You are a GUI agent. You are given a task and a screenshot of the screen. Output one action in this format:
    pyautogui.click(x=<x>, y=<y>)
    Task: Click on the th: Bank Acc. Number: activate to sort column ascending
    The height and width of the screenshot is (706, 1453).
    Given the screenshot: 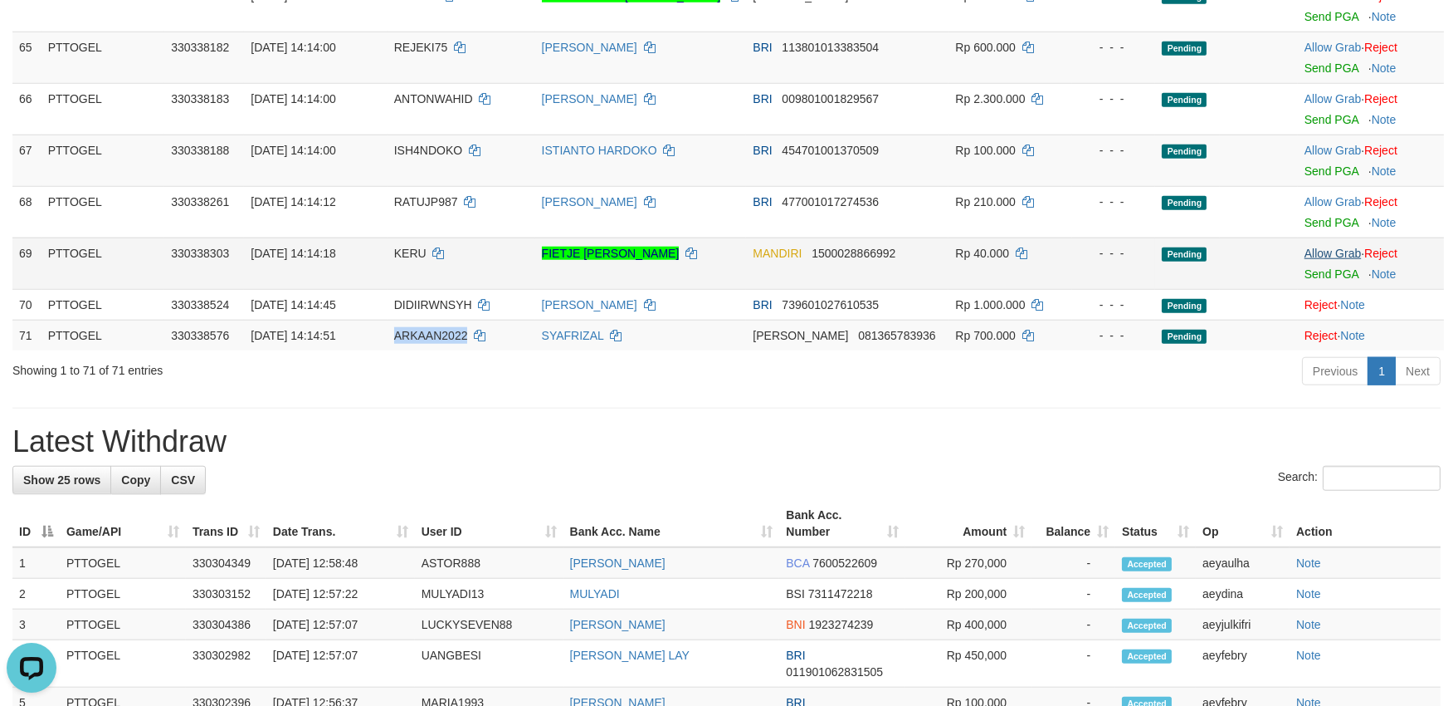 What is the action you would take?
    pyautogui.click(x=842, y=523)
    